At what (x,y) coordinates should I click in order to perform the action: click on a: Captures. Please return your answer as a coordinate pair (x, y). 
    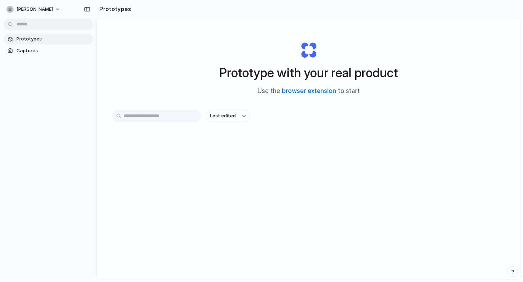
    Looking at the image, I should click on (48, 51).